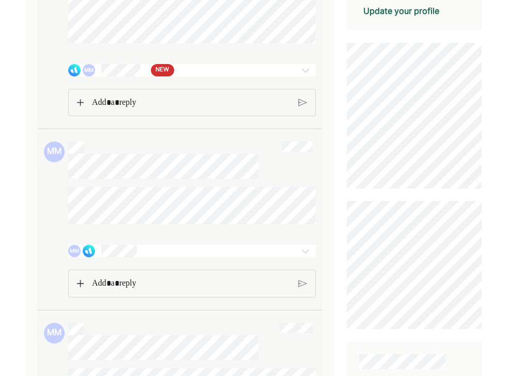 The image size is (507, 376). What do you see at coordinates (162, 70) in the screenshot?
I see `span: NEW` at bounding box center [162, 70].